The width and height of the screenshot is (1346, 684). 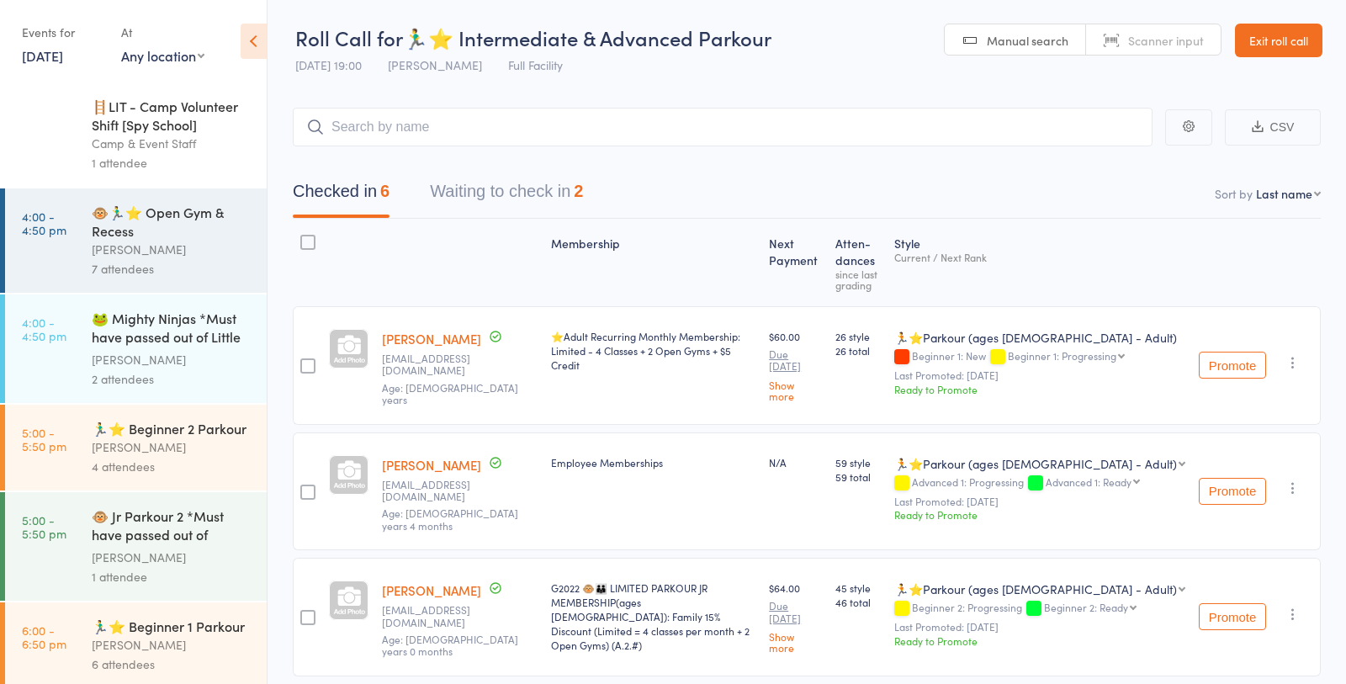 What do you see at coordinates (63, 32) in the screenshot?
I see `div: Events for` at bounding box center [63, 32].